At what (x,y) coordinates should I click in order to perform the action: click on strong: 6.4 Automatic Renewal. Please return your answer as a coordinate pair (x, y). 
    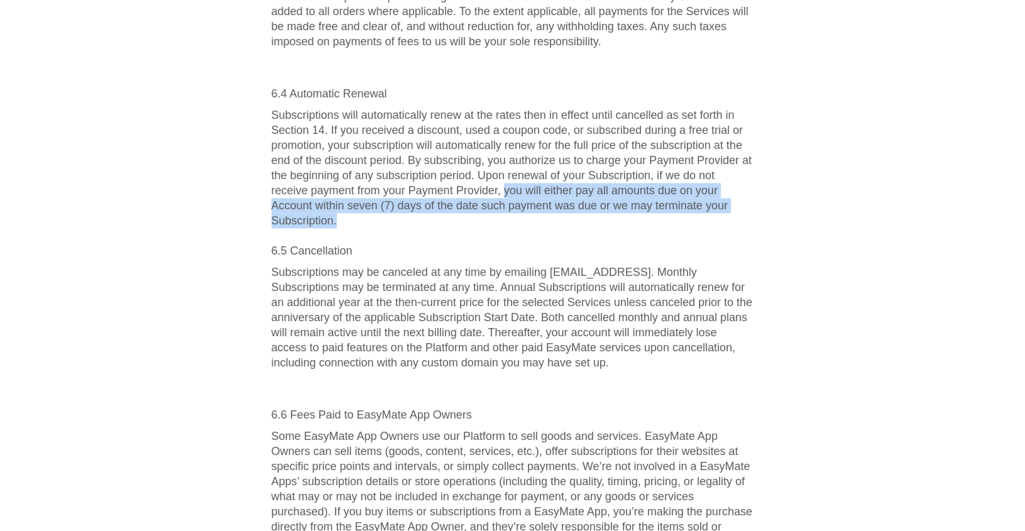
    Looking at the image, I should click on (329, 94).